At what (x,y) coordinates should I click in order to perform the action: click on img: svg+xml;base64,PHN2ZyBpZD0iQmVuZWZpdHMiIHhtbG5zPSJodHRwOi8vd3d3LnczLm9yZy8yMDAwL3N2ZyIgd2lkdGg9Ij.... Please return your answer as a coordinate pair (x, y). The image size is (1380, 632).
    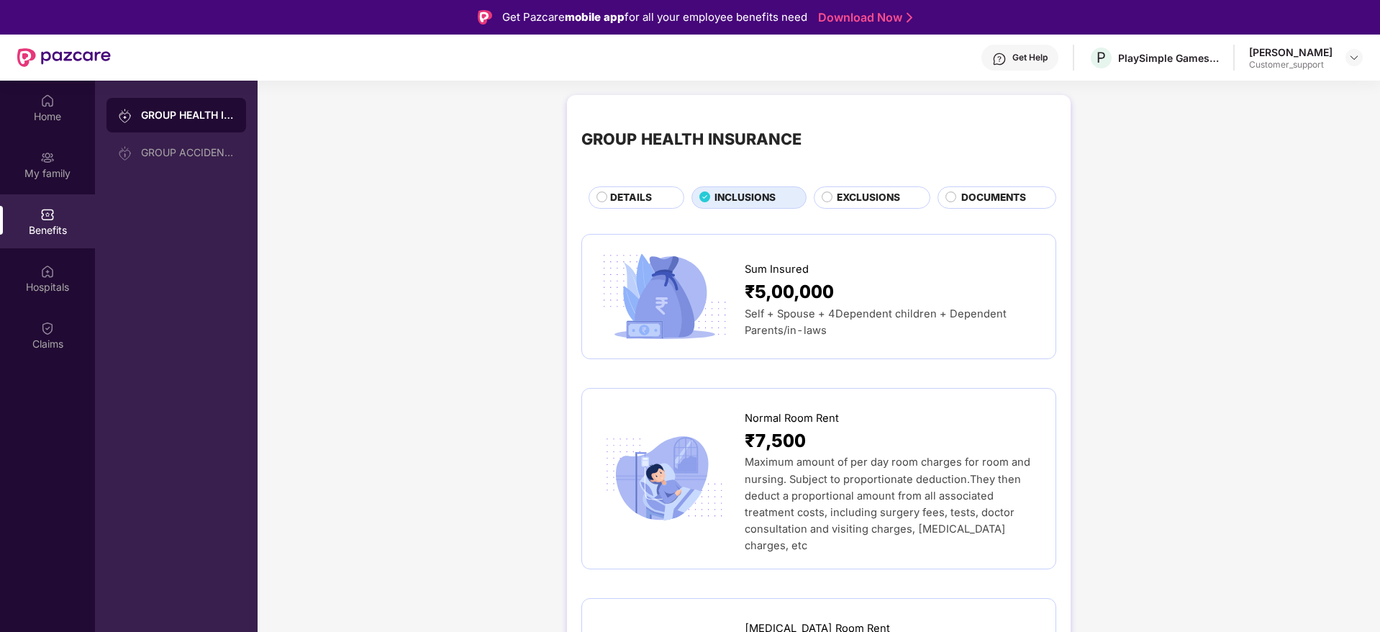
    Looking at the image, I should click on (48, 214).